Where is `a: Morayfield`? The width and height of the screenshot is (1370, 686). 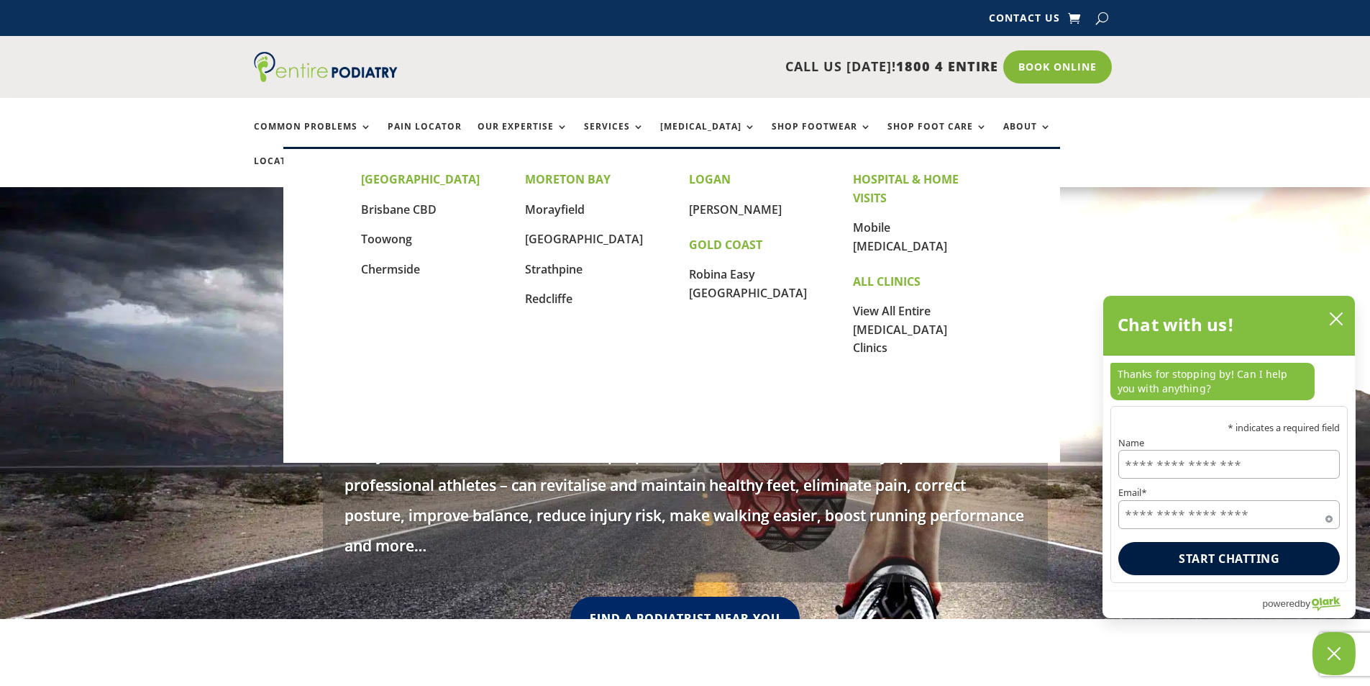
a: Morayfield is located at coordinates (555, 209).